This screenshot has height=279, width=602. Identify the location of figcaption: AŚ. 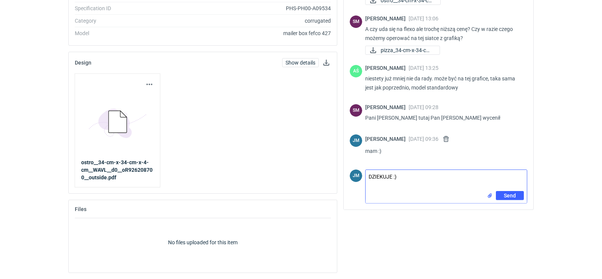
(356, 71).